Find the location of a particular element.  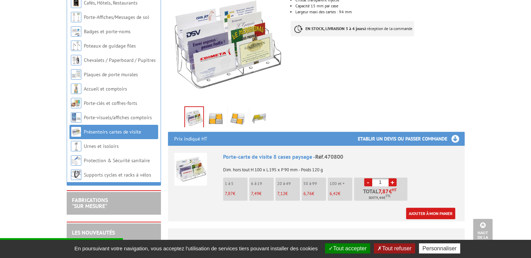

img: Urnes et isoloirs is located at coordinates (76, 146).